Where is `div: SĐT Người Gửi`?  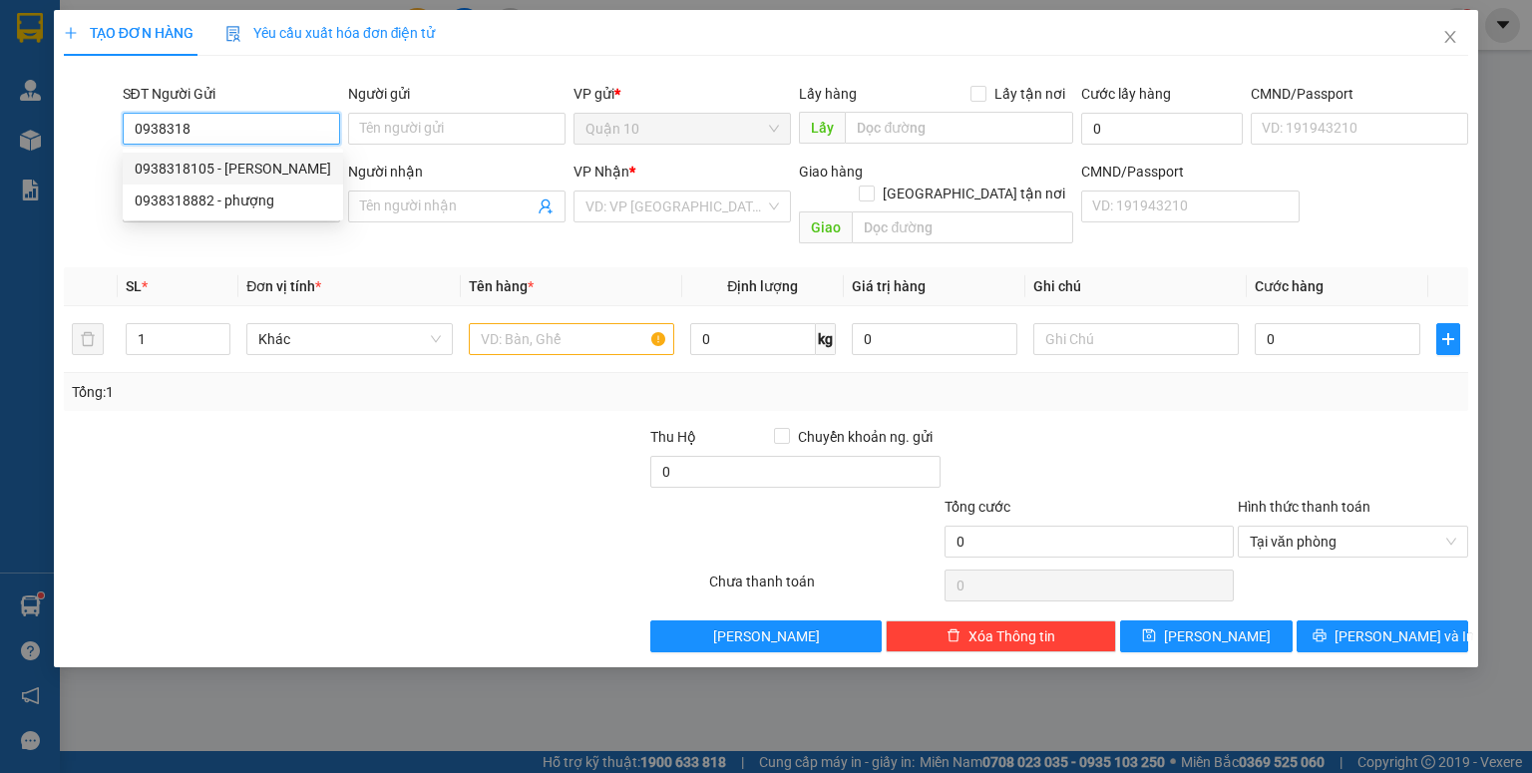 div: SĐT Người Gửi is located at coordinates (231, 94).